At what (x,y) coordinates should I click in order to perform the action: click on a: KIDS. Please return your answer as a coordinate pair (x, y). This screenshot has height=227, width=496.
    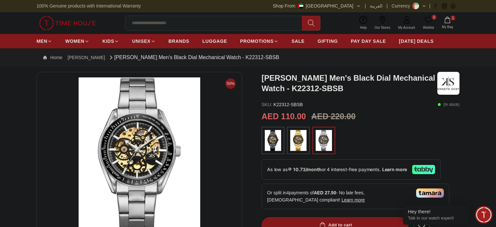
    Looking at the image, I should click on (111, 41).